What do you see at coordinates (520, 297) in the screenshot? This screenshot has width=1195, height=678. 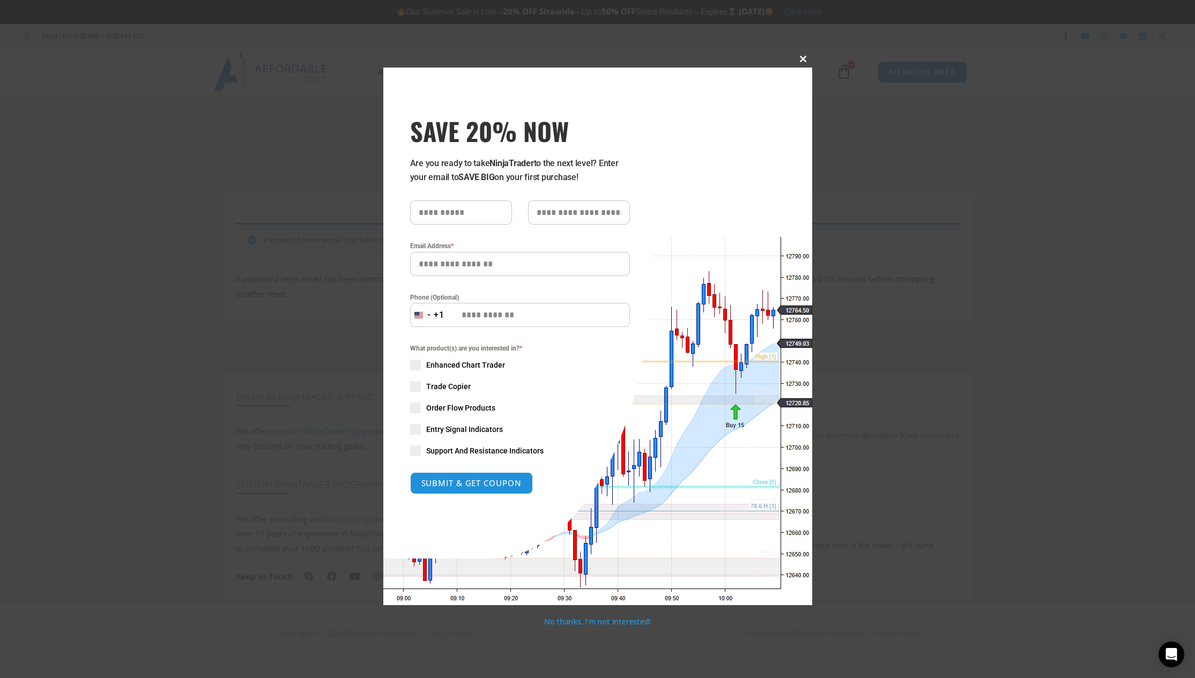 I see `label: Phone (Optional)` at bounding box center [520, 297].